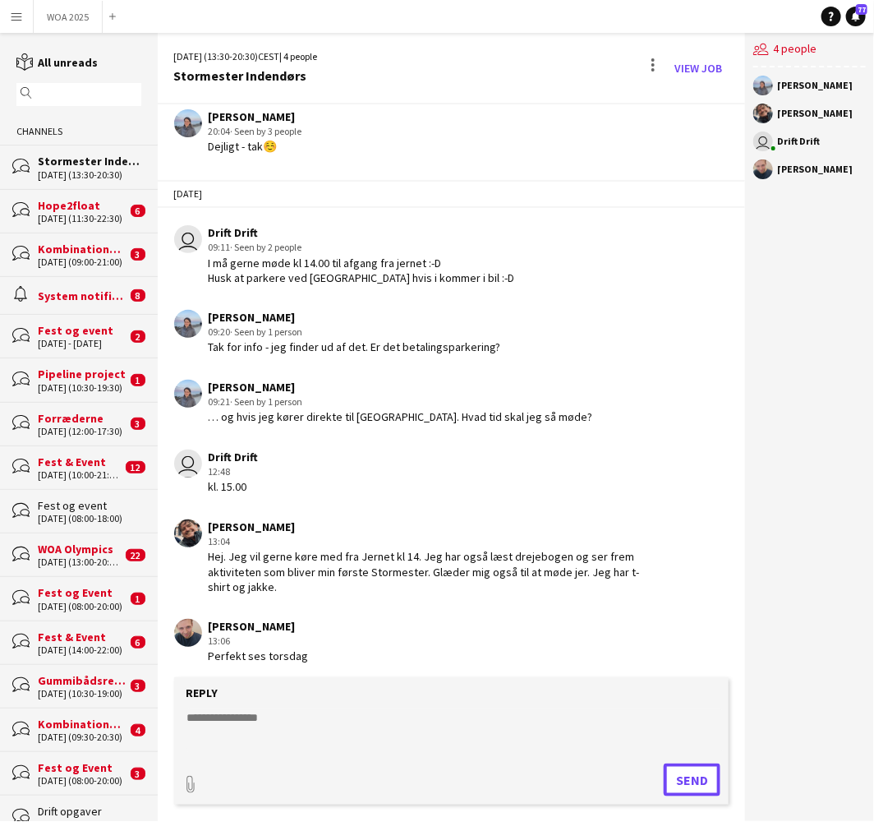 The width and height of the screenshot is (874, 831). What do you see at coordinates (202, 693) in the screenshot?
I see `label: Reply` at bounding box center [202, 693].